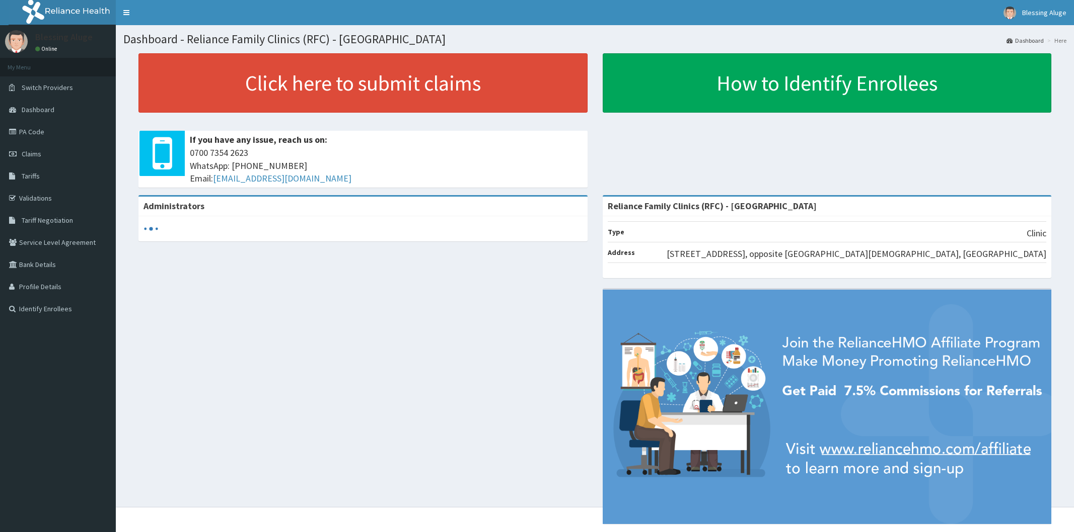 The width and height of the screenshot is (1074, 532). Describe the element at coordinates (1044, 13) in the screenshot. I see `span: Blessing Aluge` at that location.